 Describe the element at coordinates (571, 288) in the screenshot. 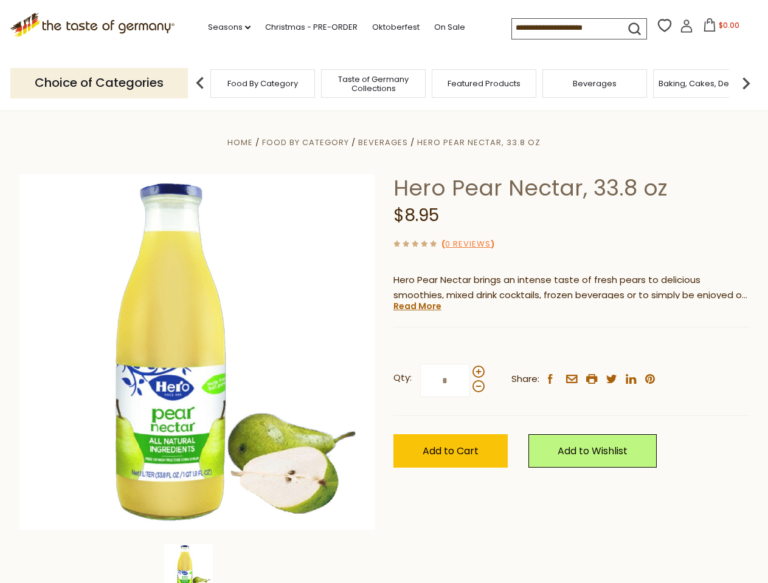

I see `p: Hero Pear Nectar brings an intense taste of fresh pears to delicious smoothies, mixed drink cockt...` at that location.